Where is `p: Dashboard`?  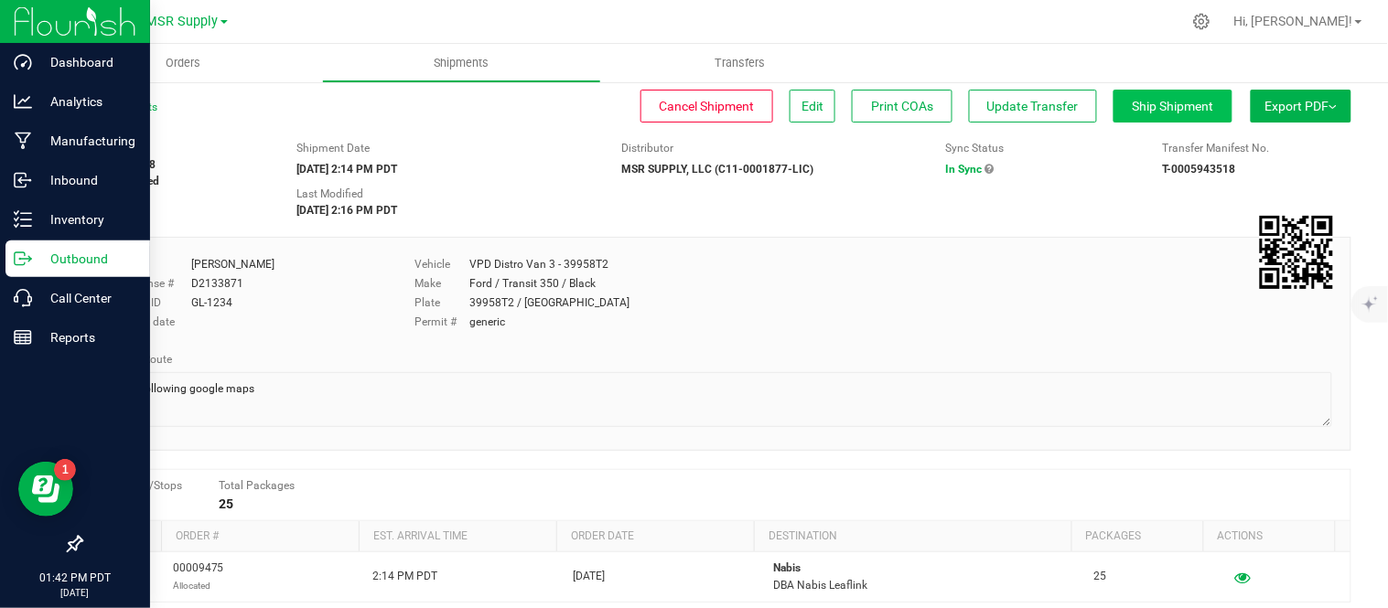
p: Dashboard is located at coordinates (87, 62).